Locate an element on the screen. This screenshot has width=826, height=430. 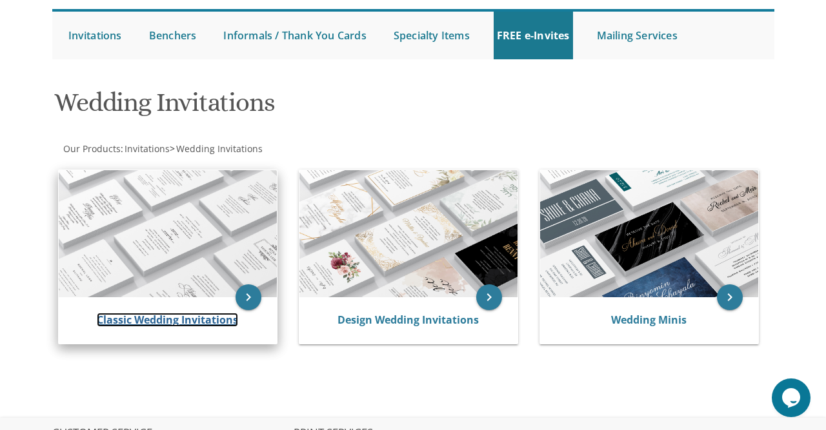
img: Classic Wedding Invitations is located at coordinates (168, 234).